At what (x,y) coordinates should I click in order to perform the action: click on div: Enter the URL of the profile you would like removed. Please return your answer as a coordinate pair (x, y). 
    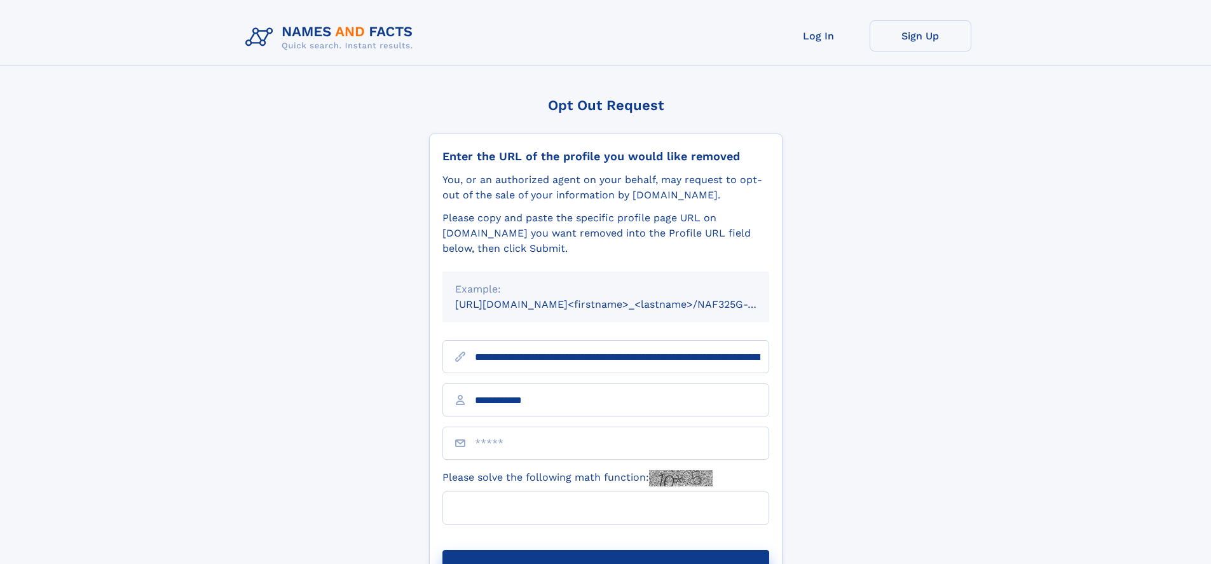
    Looking at the image, I should click on (606, 156).